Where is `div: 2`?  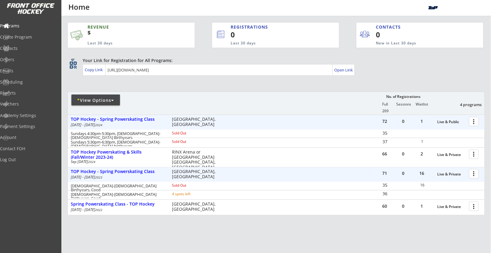 div: 2 is located at coordinates (422, 154).